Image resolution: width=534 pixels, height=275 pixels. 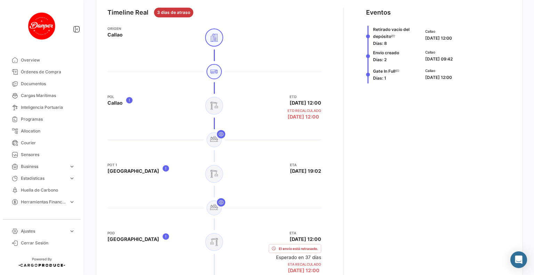 What do you see at coordinates (43, 178) in the screenshot?
I see `span: Estadísticas` at bounding box center [43, 178].